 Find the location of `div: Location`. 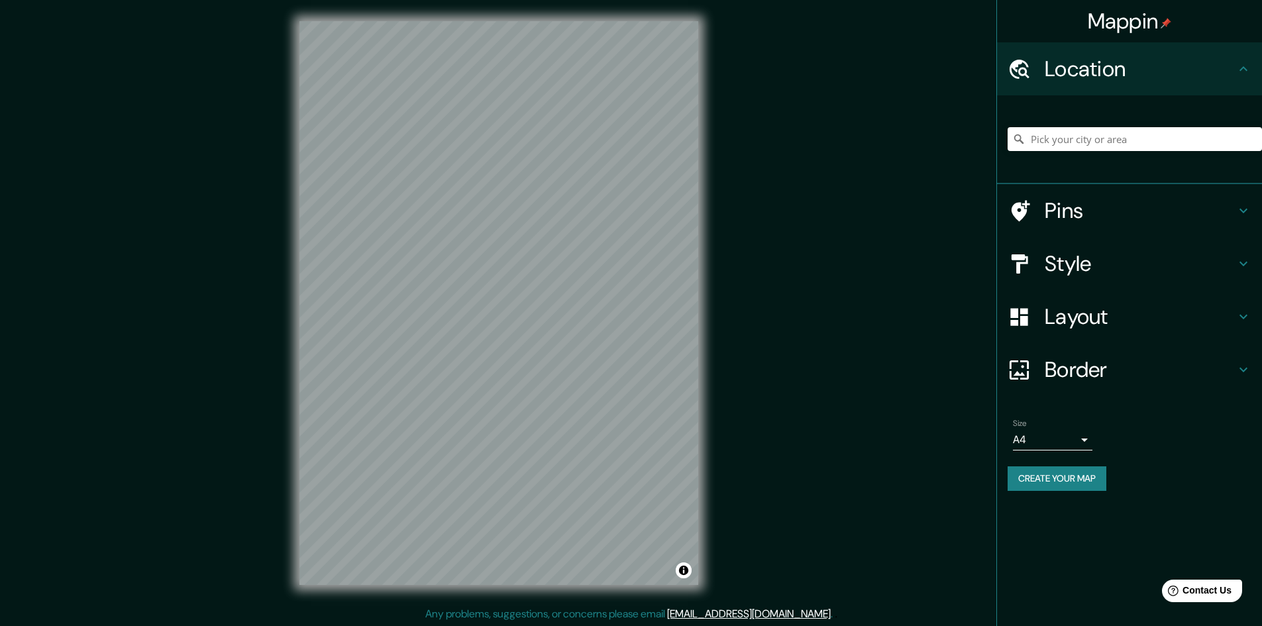

div: Location is located at coordinates (1129, 69).